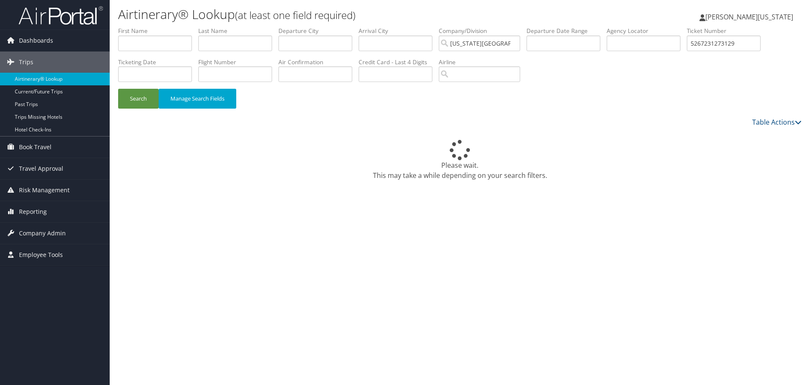  I want to click on div: Please wait. This may take a while depending on your search filters., so click(460, 160).